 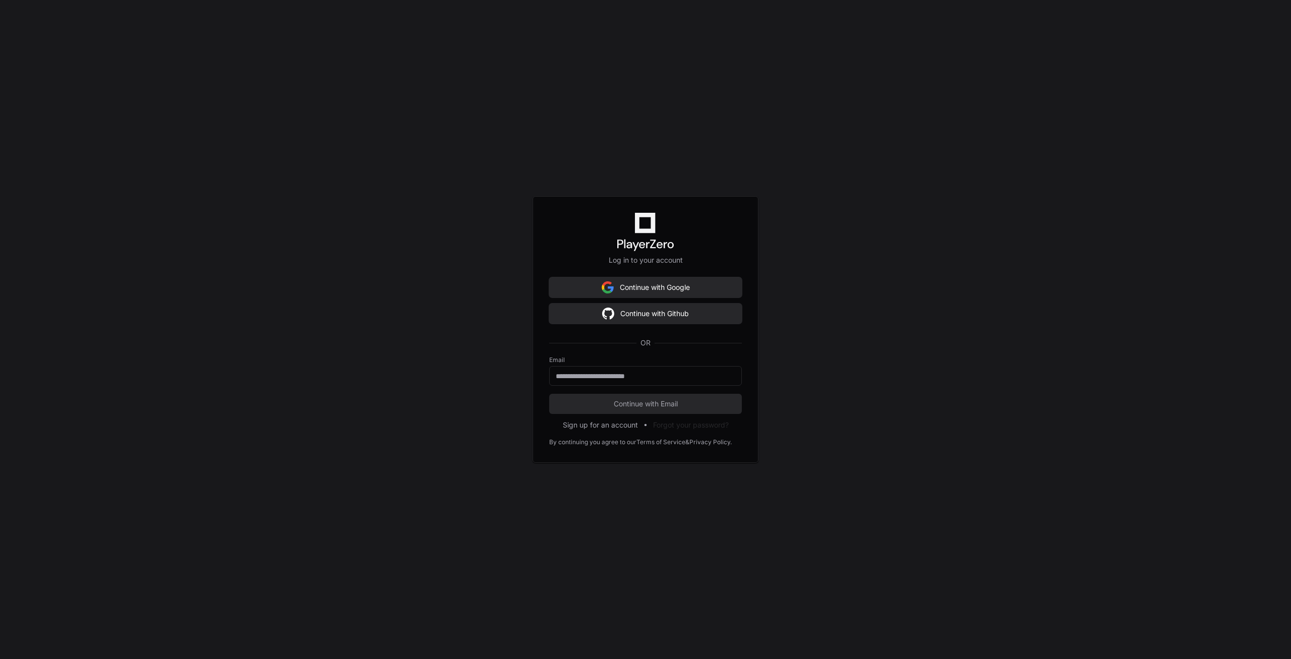 What do you see at coordinates (645, 314) in the screenshot?
I see `button: Continue with Github` at bounding box center [645, 314].